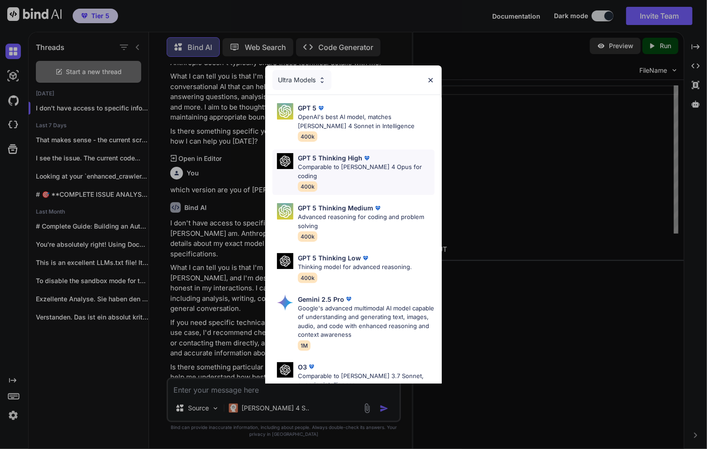 The height and width of the screenshot is (449, 707). Describe the element at coordinates (307, 108) in the screenshot. I see `p: GPT 5` at that location.